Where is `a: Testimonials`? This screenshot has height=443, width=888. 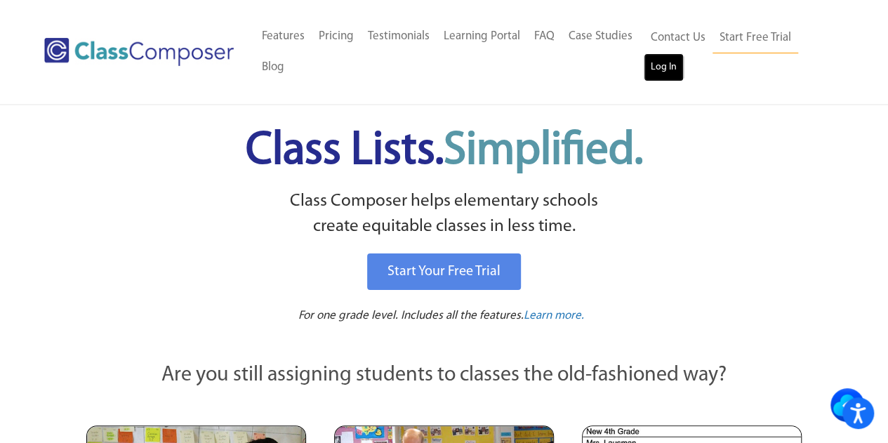 a: Testimonials is located at coordinates (399, 37).